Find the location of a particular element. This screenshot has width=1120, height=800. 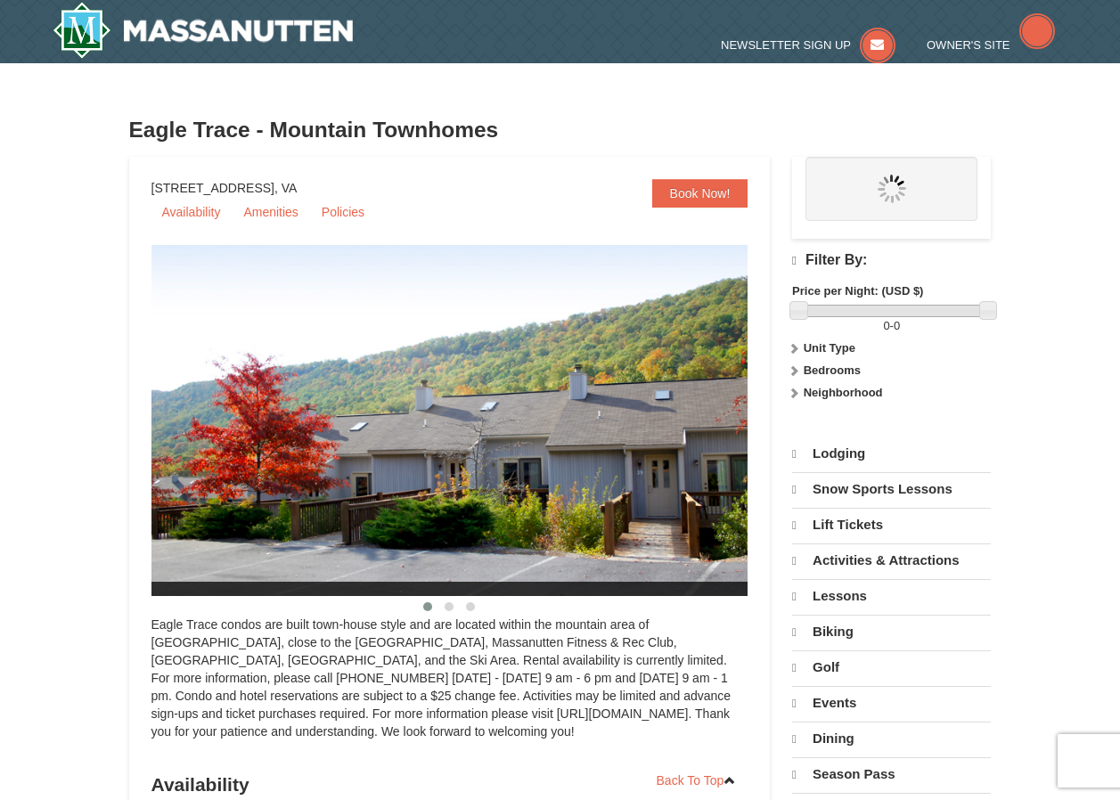

div: Eagle Trace condos are built town-house style and are located within the mountain area of [GEOGRA... is located at coordinates (450, 687).